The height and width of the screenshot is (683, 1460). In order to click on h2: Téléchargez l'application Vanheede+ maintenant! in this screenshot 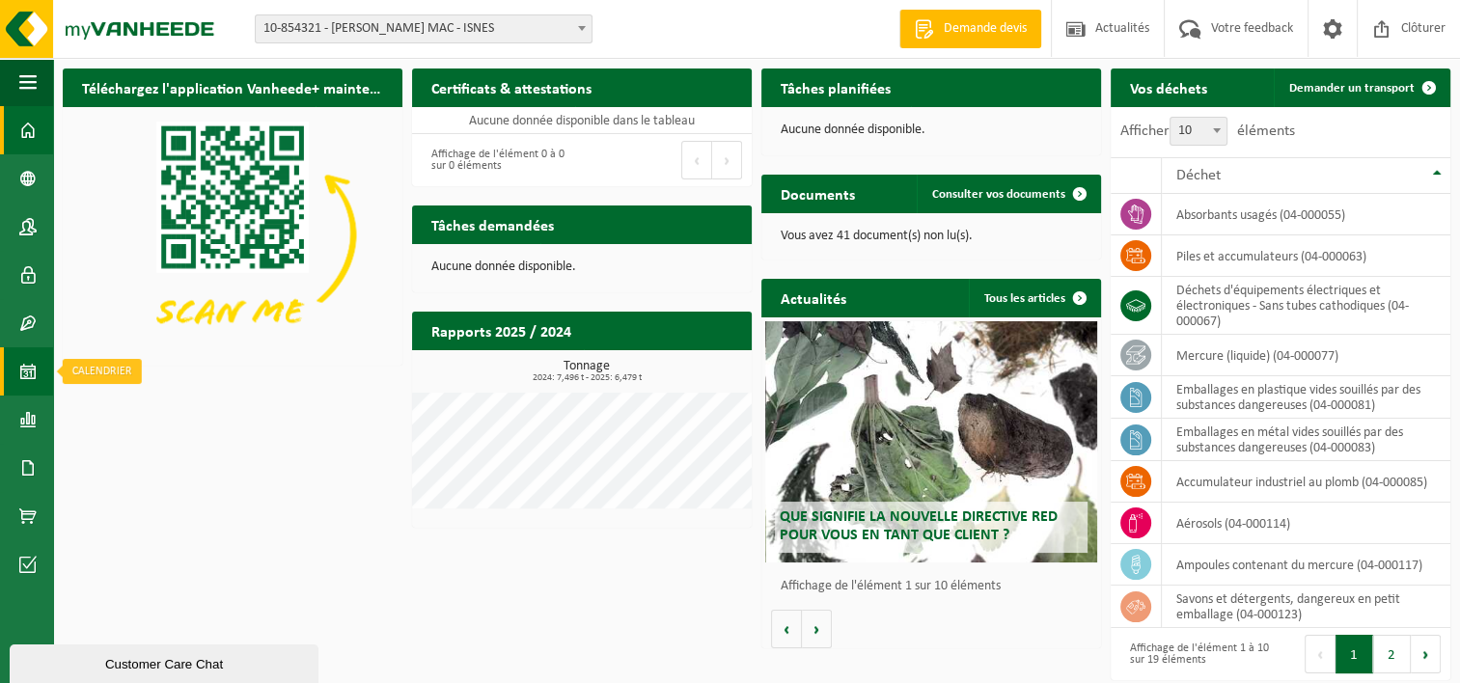, I will do `click(233, 87)`.